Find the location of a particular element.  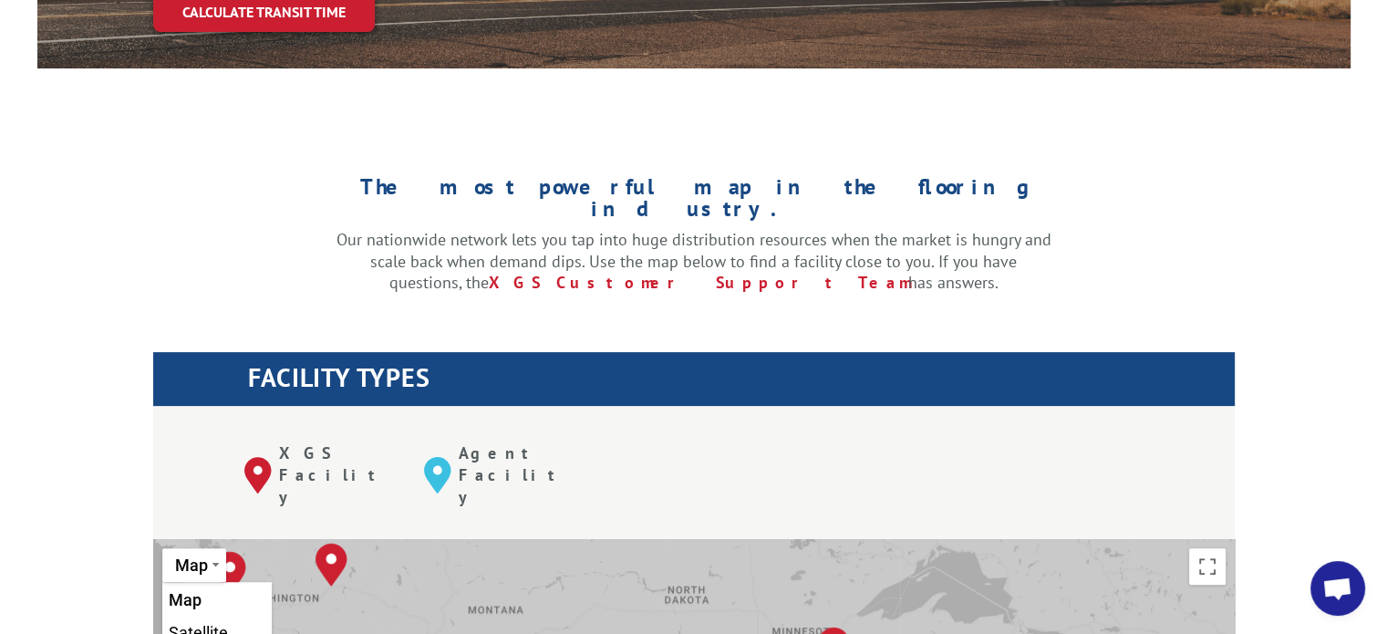

p: Agent Facility is located at coordinates (517, 474).